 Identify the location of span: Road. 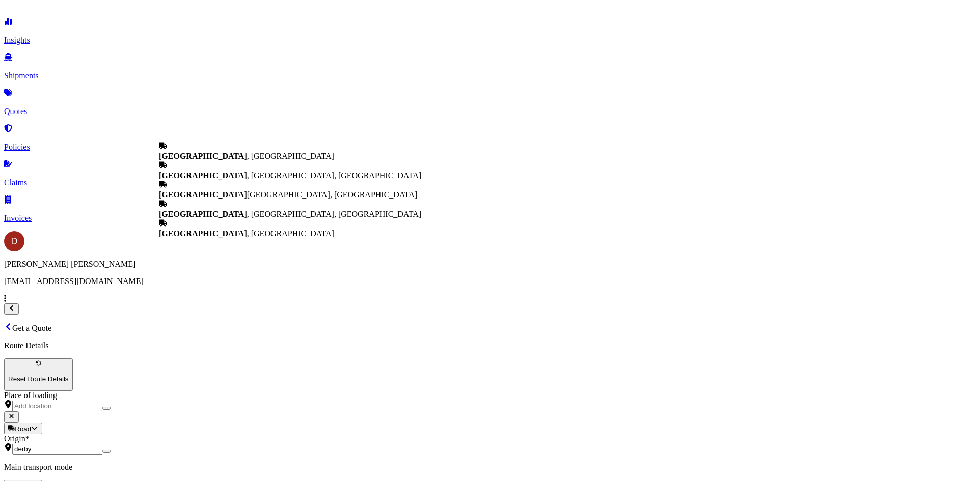
(23, 429).